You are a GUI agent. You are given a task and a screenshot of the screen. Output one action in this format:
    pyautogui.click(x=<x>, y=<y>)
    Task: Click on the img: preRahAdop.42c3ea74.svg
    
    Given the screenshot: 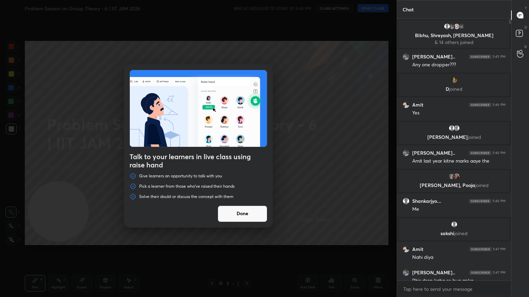 What is the action you would take?
    pyautogui.click(x=198, y=108)
    